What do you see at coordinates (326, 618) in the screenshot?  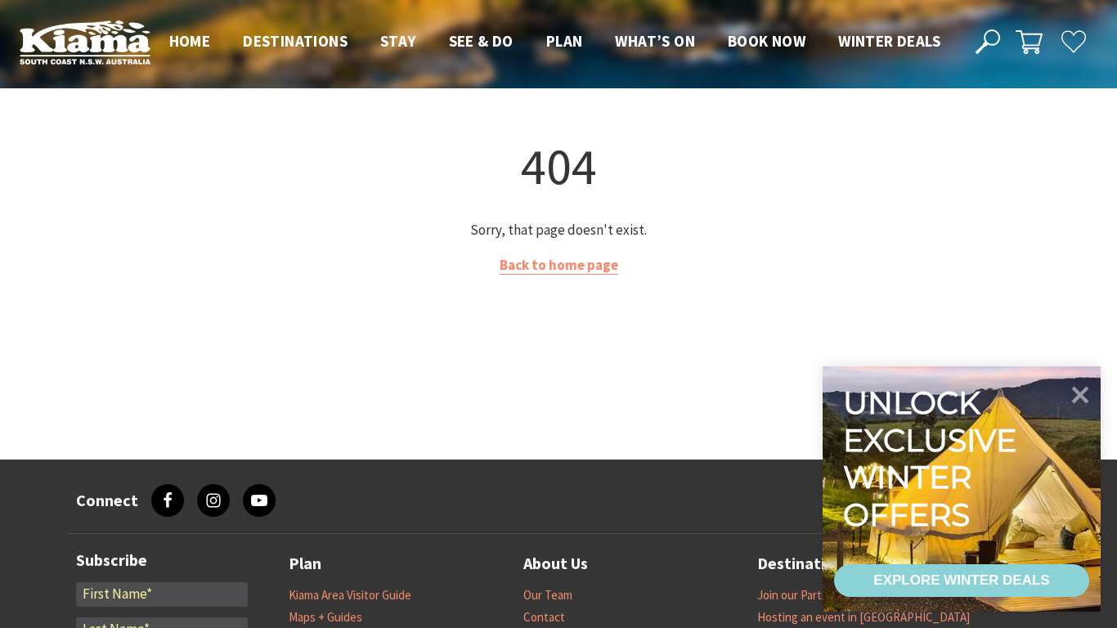 I see `a: Maps + Guides` at bounding box center [326, 618].